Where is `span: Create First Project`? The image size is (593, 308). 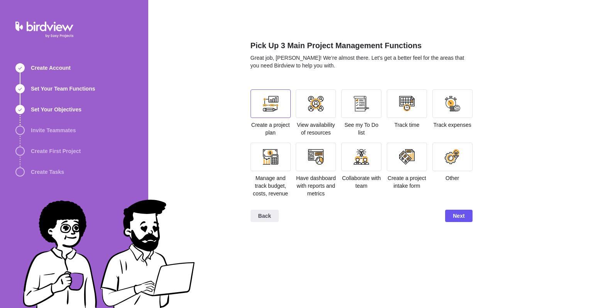 span: Create First Project is located at coordinates (56, 151).